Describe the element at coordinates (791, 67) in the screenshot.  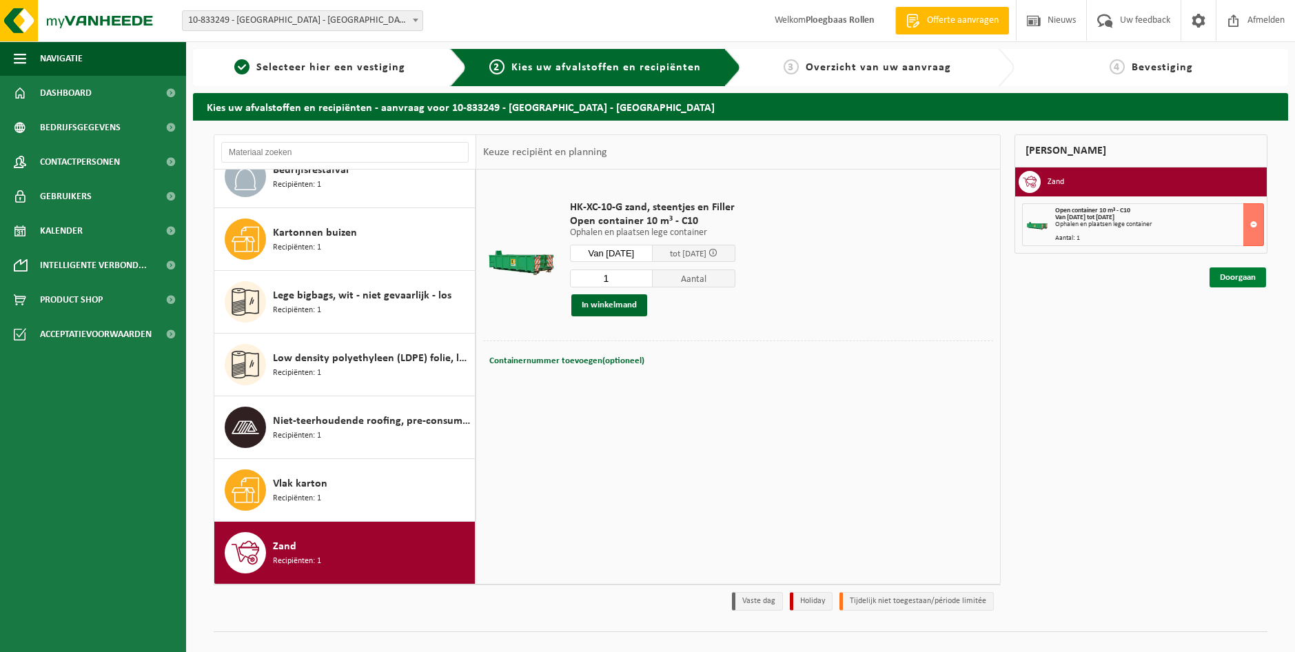
I see `span: 3` at that location.